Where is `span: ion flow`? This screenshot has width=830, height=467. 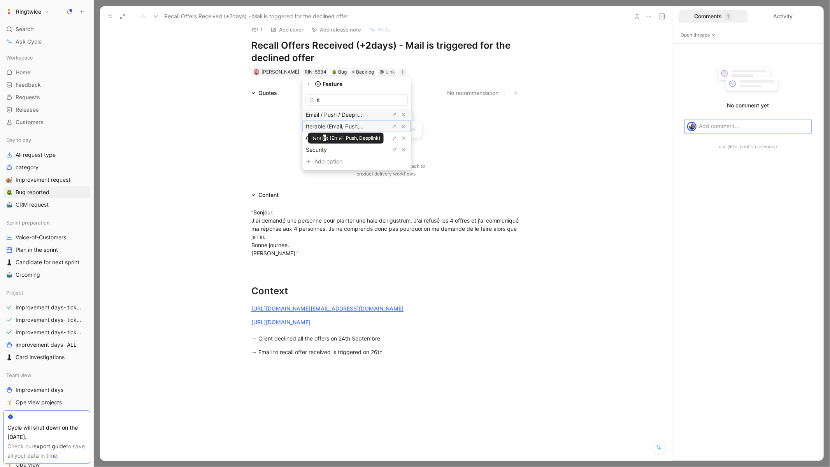
span: ion flow is located at coordinates (336, 138).